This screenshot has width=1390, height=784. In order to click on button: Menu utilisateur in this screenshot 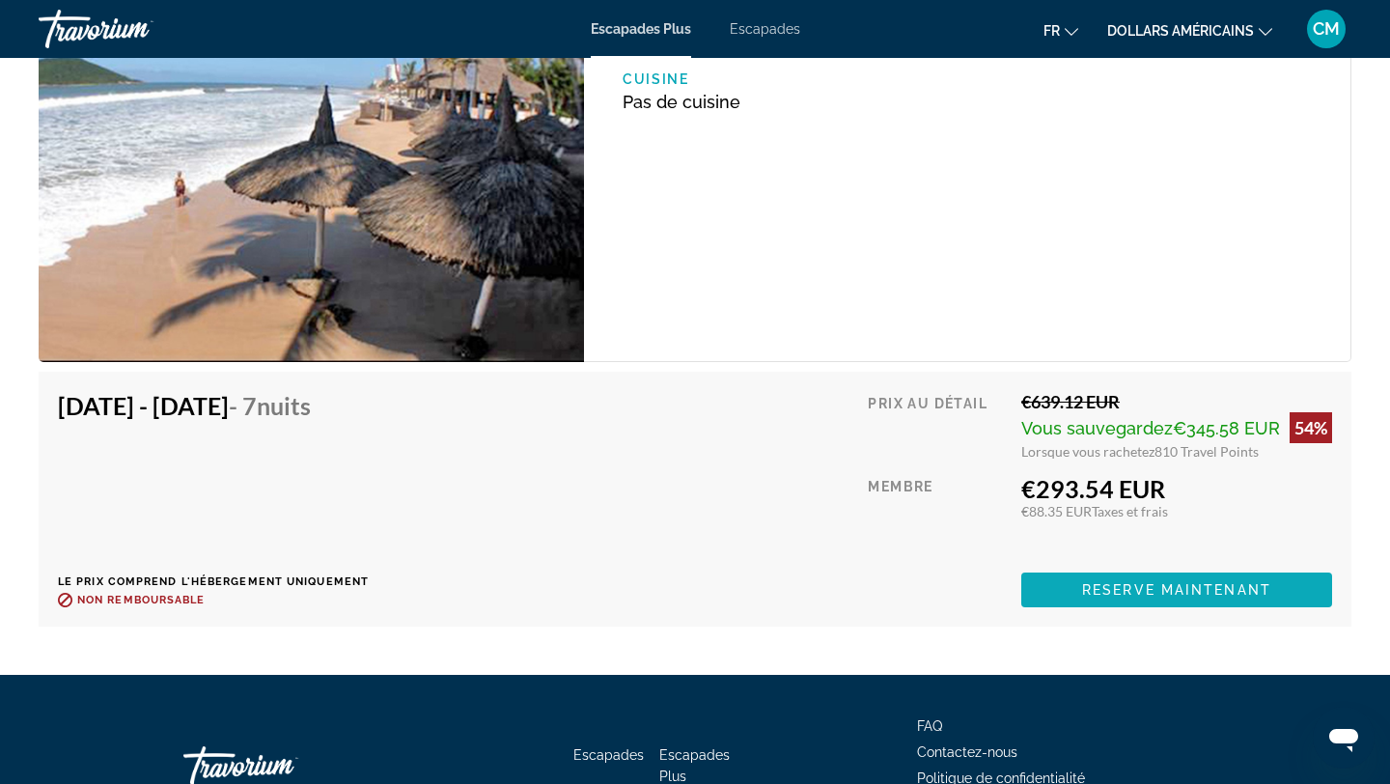, I will do `click(1327, 29)`.